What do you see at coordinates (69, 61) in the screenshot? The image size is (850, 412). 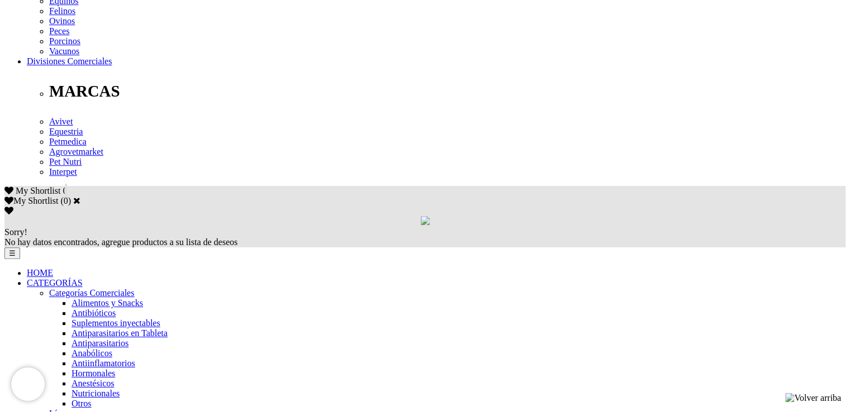 I see `a: Divisiones Comerciales` at bounding box center [69, 61].